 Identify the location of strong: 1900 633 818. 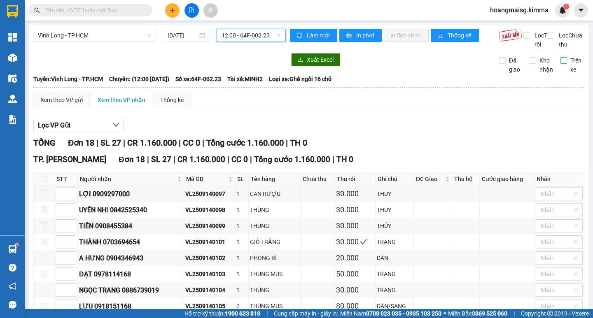
(242, 314).